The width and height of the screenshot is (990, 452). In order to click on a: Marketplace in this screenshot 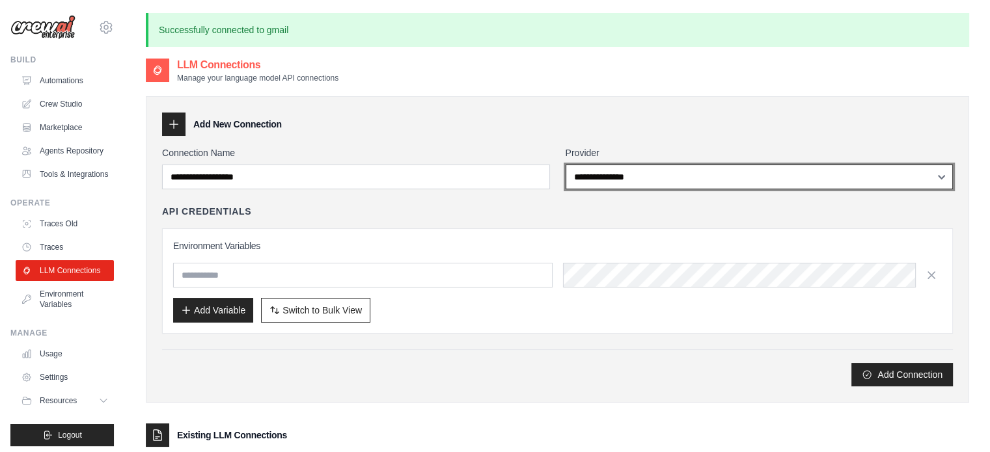, I will do `click(64, 128)`.